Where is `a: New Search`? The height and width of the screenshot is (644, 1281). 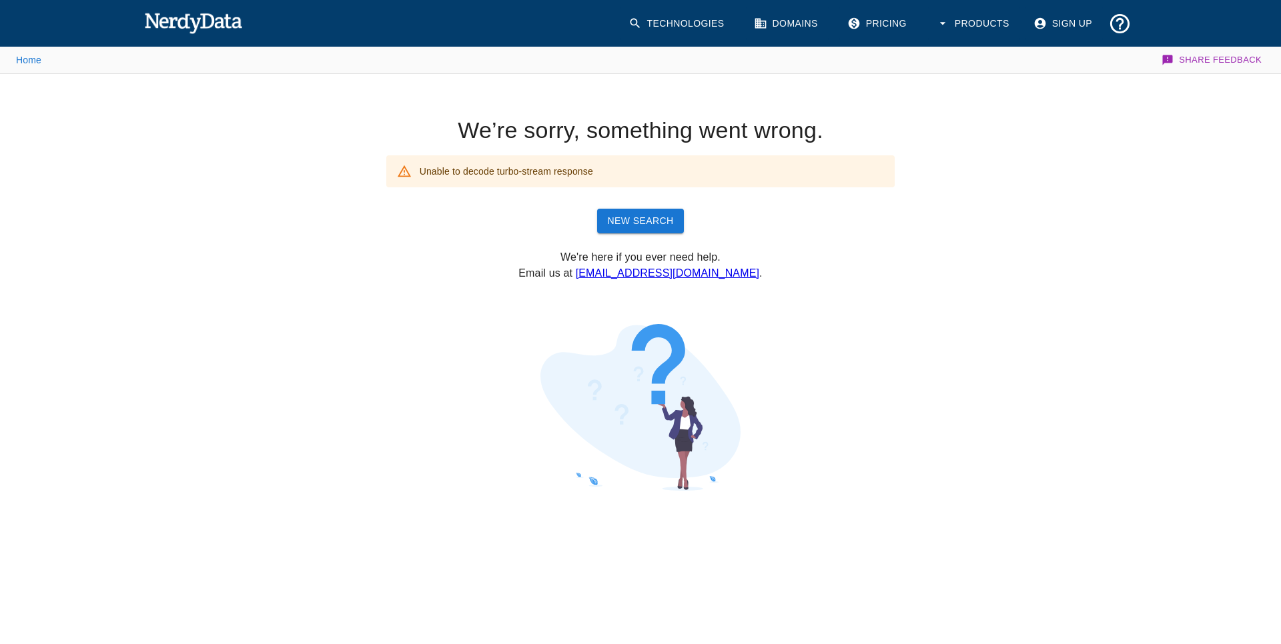 a: New Search is located at coordinates (640, 221).